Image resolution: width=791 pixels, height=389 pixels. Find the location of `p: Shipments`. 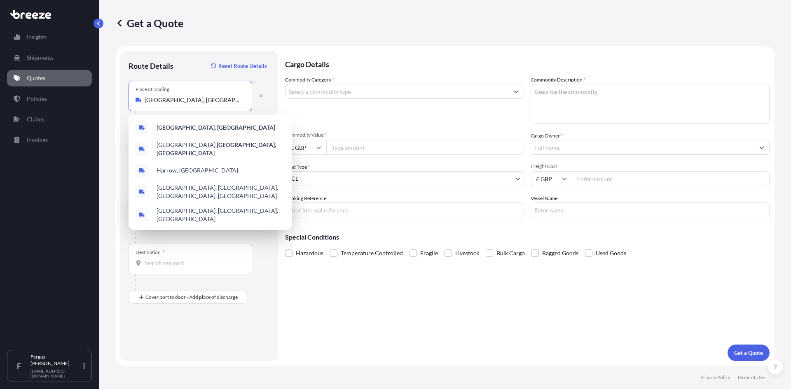

p: Shipments is located at coordinates (40, 58).